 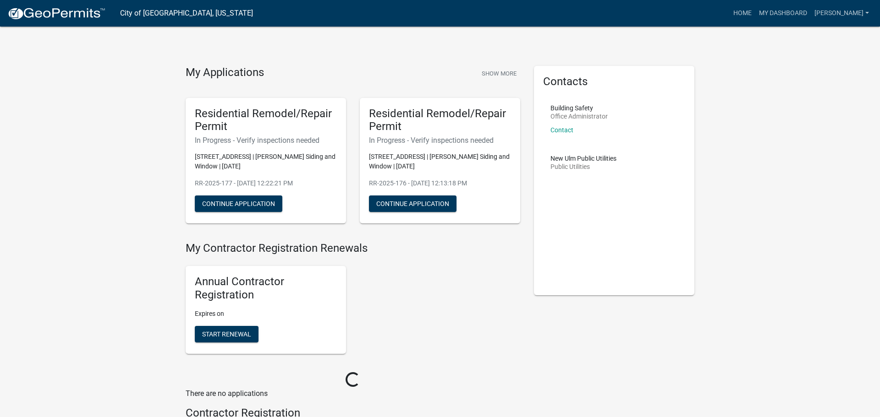 What do you see at coordinates (266, 289) in the screenshot?
I see `h5: Annual Contractor Registration` at bounding box center [266, 289].